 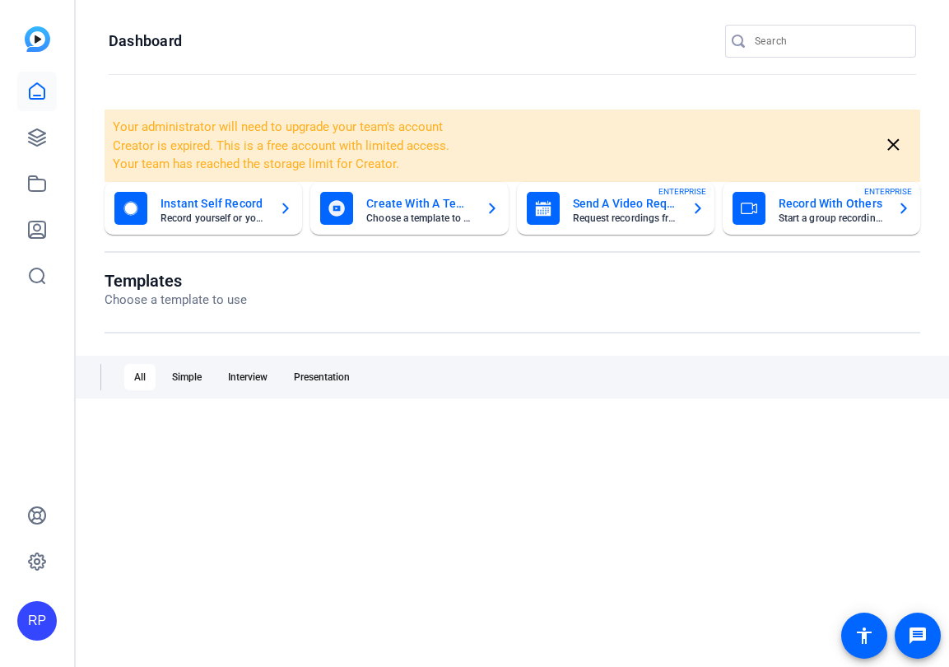 What do you see at coordinates (175, 281) in the screenshot?
I see `h1: Templates` at bounding box center [175, 281].